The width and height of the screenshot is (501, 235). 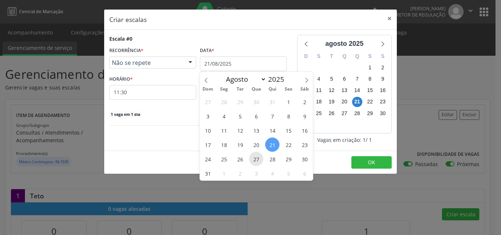 I want to click on span: Agosto 12, 2025, so click(x=240, y=130).